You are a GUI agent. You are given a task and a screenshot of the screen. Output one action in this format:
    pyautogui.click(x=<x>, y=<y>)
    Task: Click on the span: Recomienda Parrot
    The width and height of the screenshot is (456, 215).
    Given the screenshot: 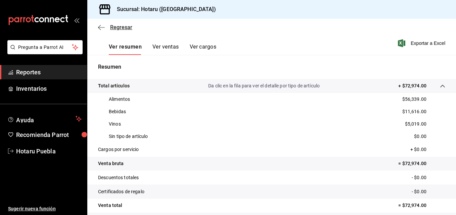 What is the action you would take?
    pyautogui.click(x=49, y=135)
    